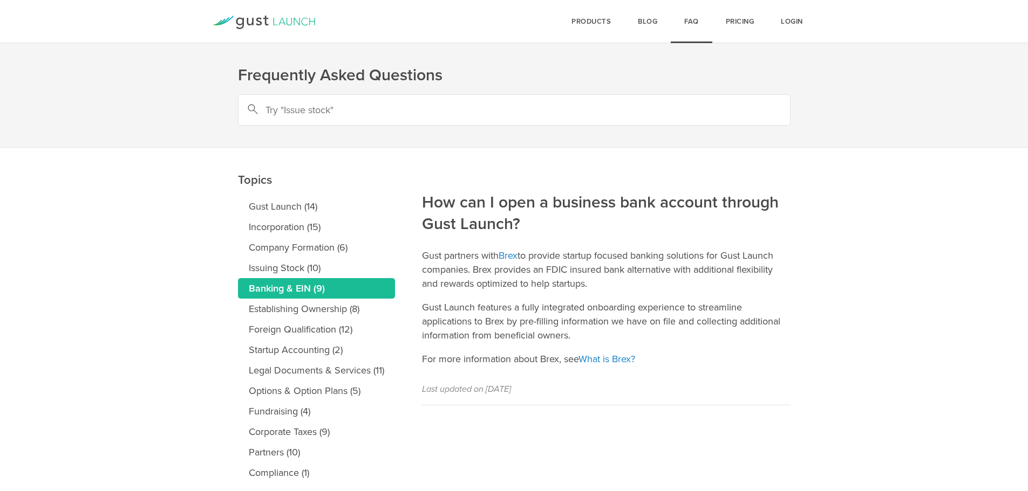  I want to click on h2: How can I open a business bank account through Gust Launch?, so click(606, 177).